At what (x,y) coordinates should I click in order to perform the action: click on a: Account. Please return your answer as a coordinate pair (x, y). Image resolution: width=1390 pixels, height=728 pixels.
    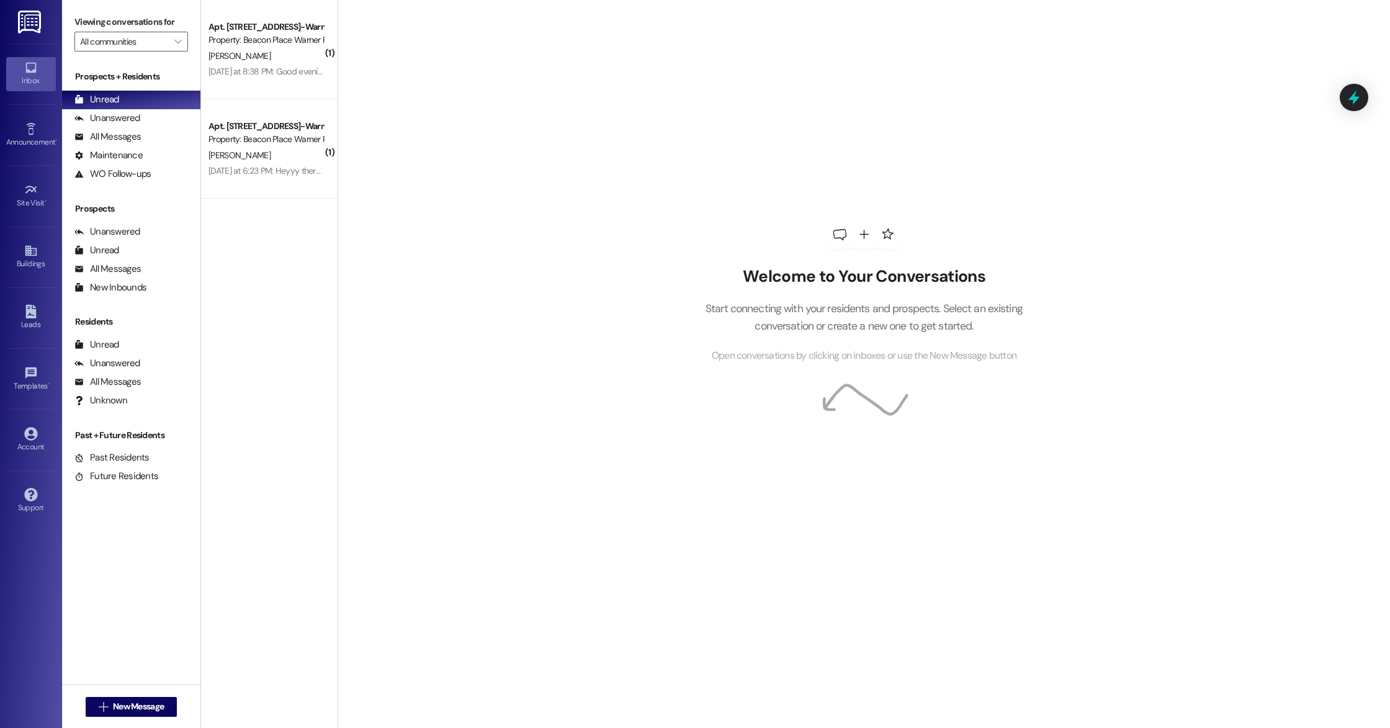
    Looking at the image, I should click on (31, 440).